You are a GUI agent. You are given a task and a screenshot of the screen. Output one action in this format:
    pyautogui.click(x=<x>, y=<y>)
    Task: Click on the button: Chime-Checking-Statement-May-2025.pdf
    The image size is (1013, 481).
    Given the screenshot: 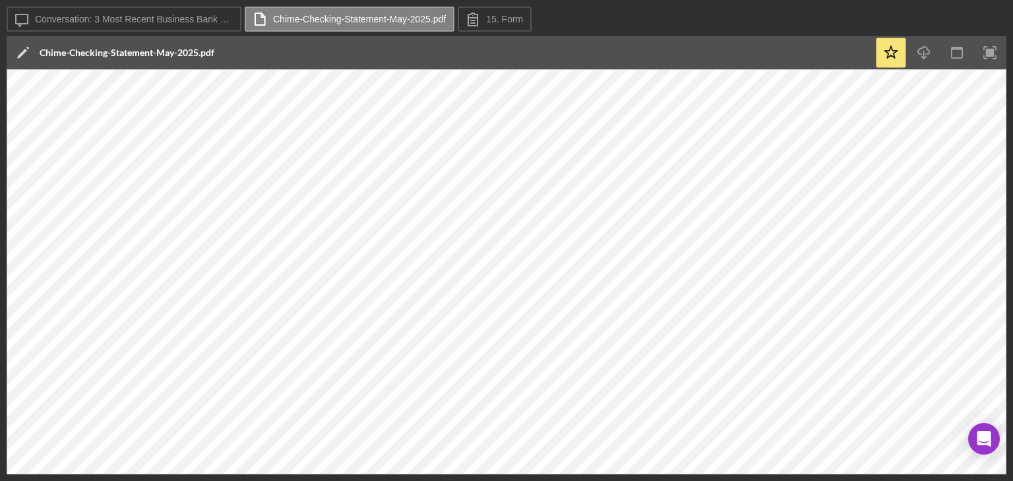 What is the action you would take?
    pyautogui.click(x=349, y=19)
    